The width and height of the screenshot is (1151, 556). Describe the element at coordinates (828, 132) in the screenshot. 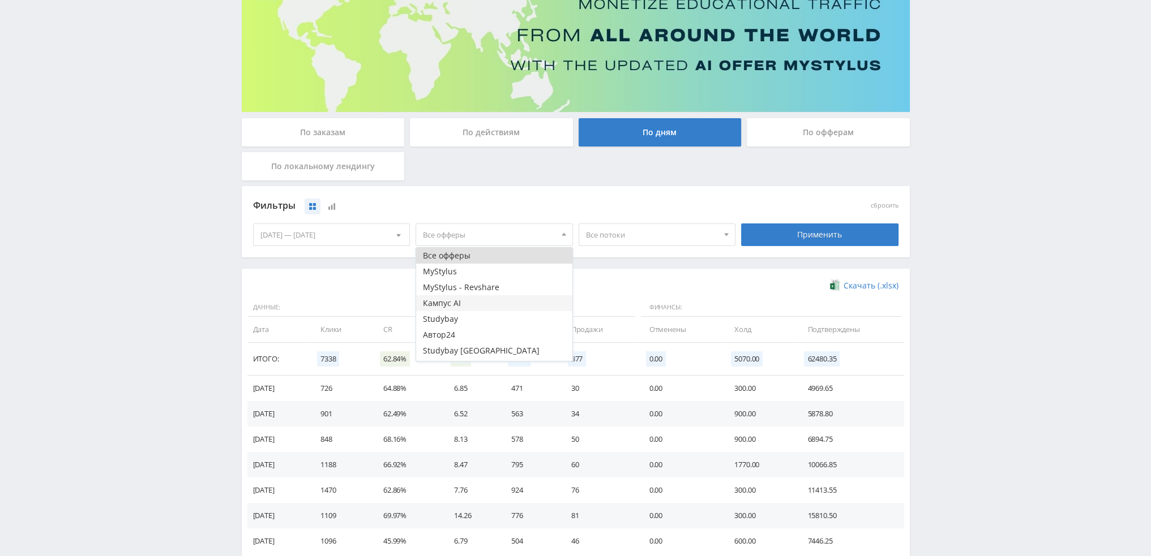

I see `div: По офферам` at that location.